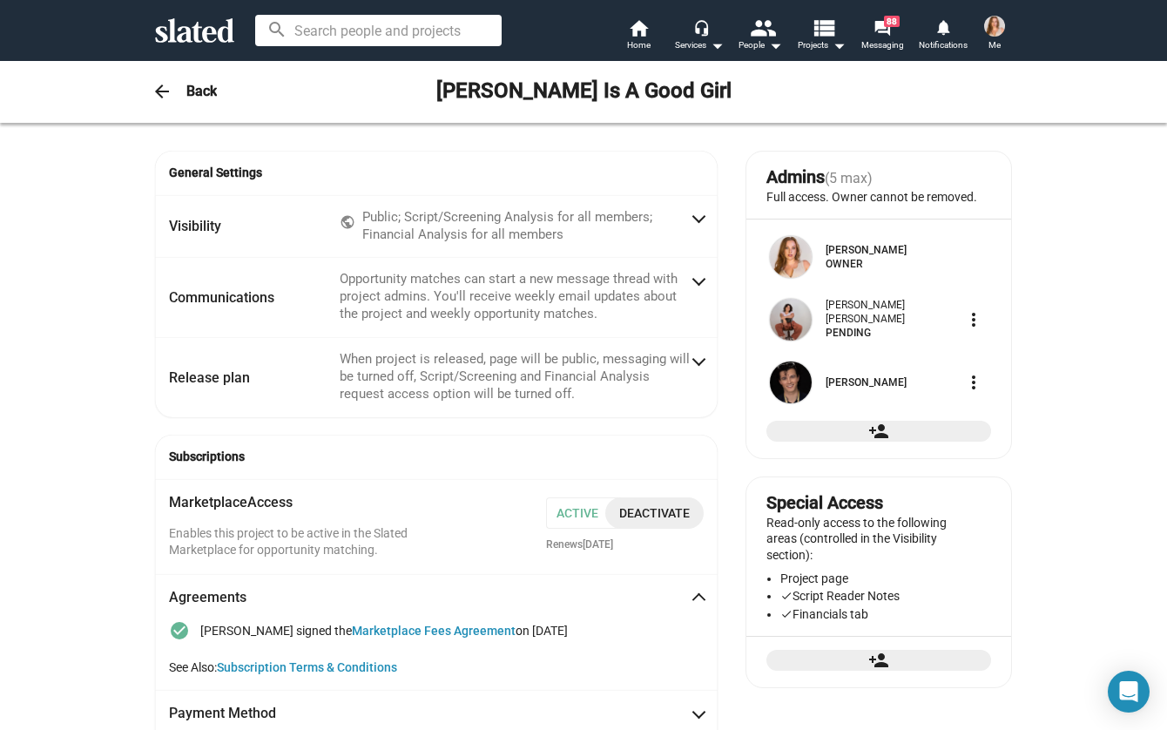  I want to click on li: Script Reader Notes, so click(879, 595).